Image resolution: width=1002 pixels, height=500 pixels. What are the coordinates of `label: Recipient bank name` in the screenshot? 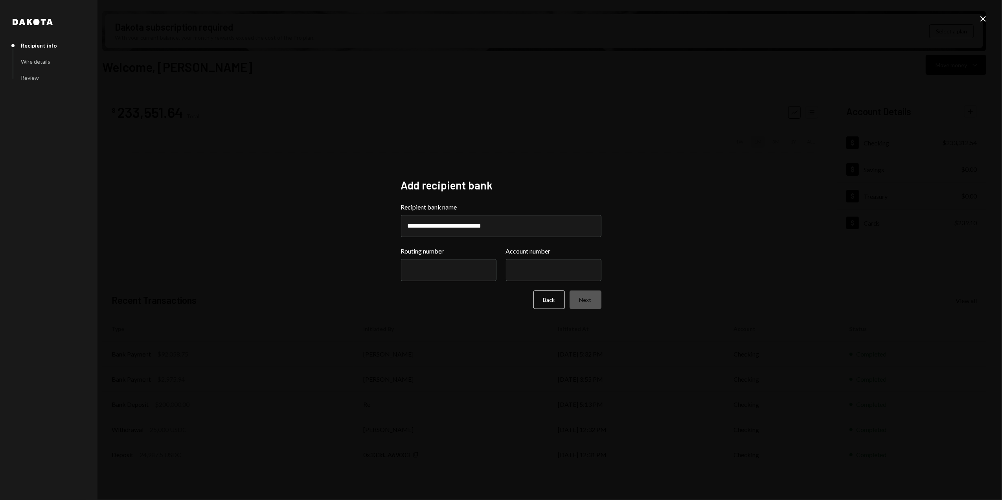 It's located at (501, 207).